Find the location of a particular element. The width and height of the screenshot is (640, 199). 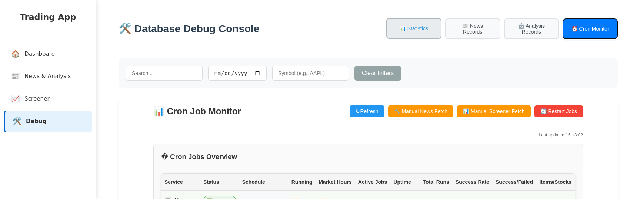

button: ⏰ Cron Monitor is located at coordinates (590, 29).